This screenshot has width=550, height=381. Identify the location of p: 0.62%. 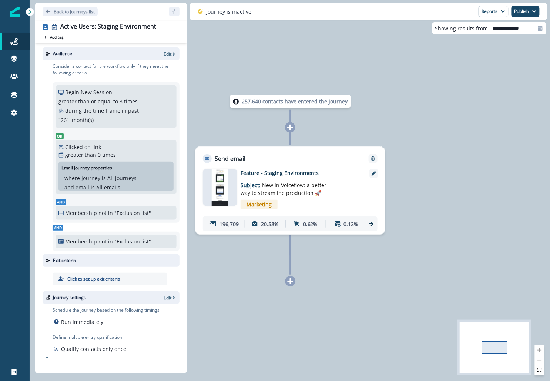
(311, 224).